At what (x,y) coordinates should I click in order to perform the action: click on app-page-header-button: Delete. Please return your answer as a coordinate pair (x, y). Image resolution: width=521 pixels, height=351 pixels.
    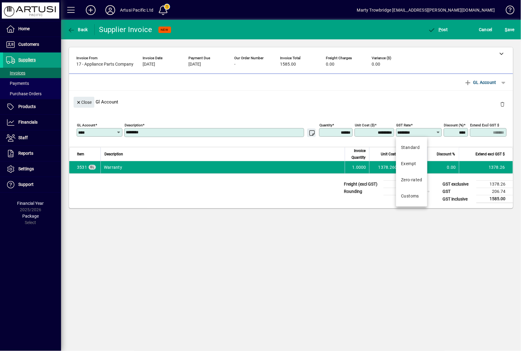
    Looking at the image, I should click on (503, 104).